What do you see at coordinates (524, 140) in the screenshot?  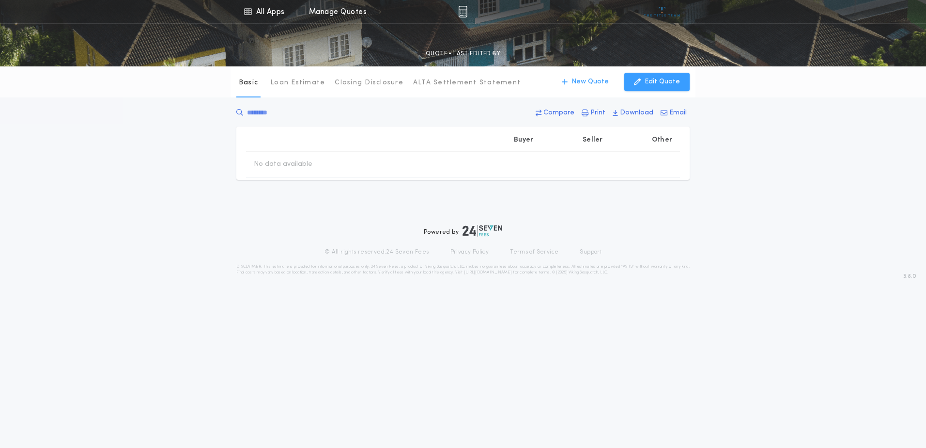 I see `p: Buyer` at bounding box center [524, 140].